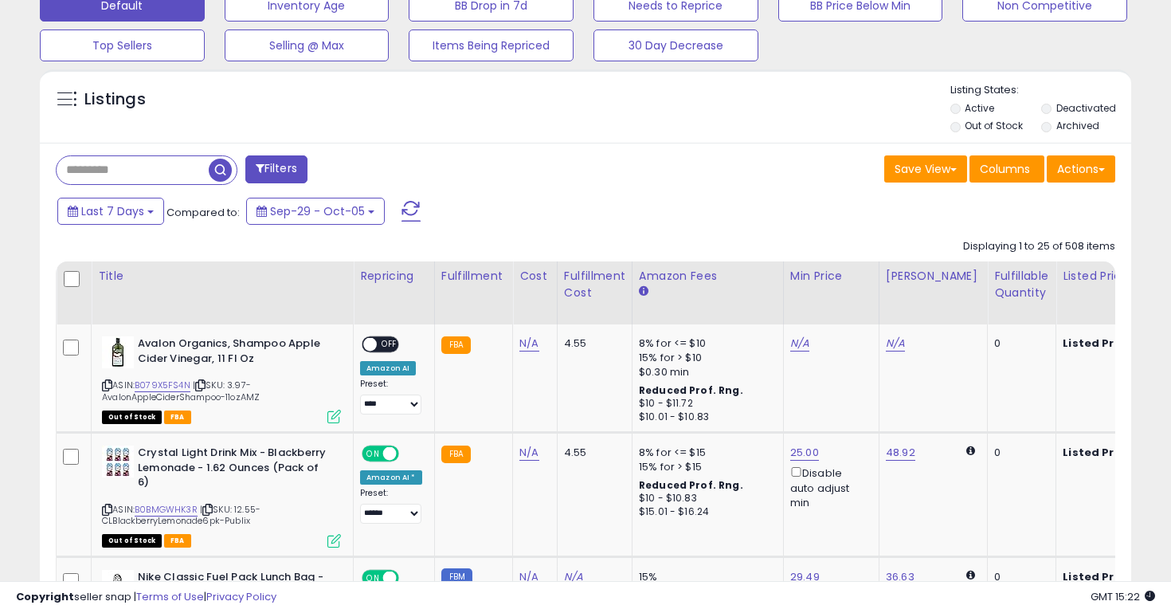  Describe the element at coordinates (705, 358) in the screenshot. I see `div: 15% for > $10` at that location.